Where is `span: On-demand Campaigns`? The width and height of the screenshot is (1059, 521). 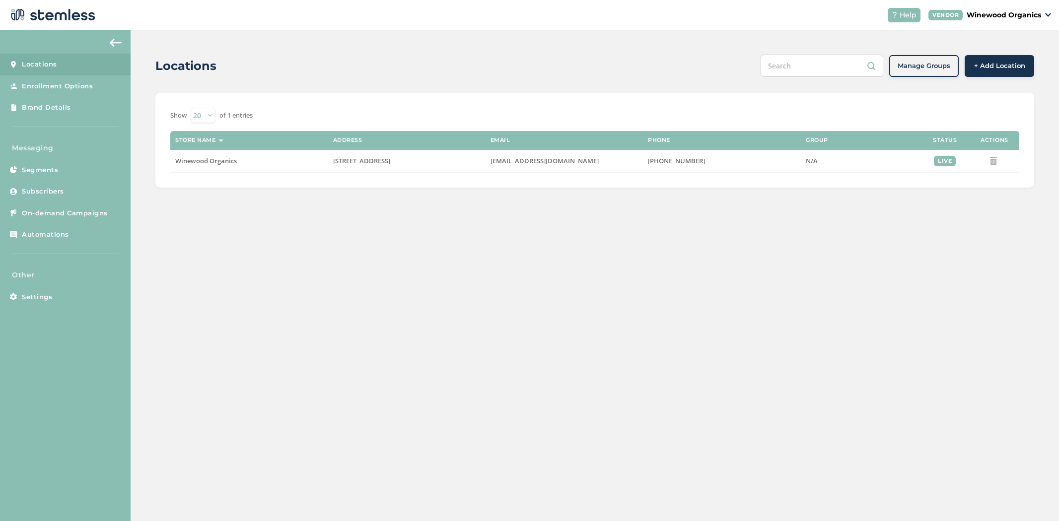
span: On-demand Campaigns is located at coordinates (65, 214).